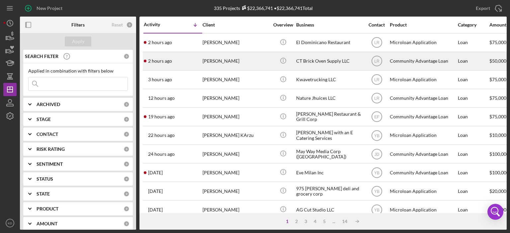  I want to click on b: RISK RATING, so click(50, 149).